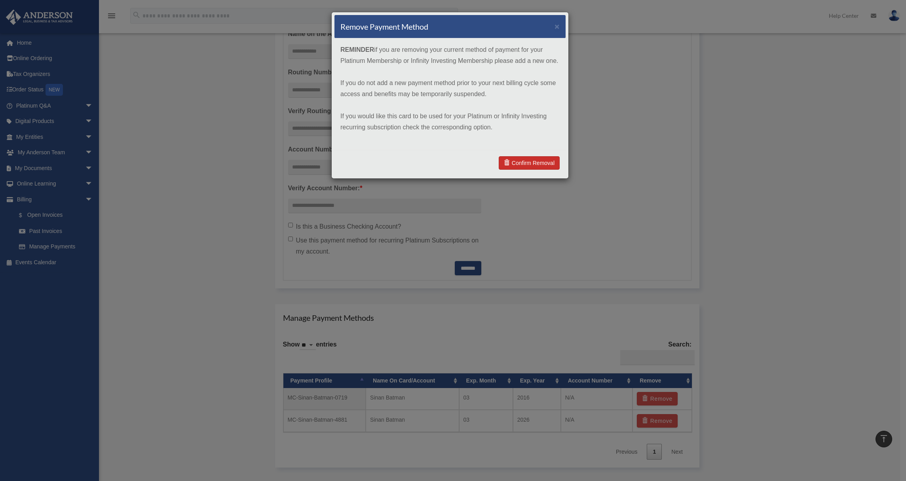  Describe the element at coordinates (529, 163) in the screenshot. I see `a: Confirm Removal` at that location.